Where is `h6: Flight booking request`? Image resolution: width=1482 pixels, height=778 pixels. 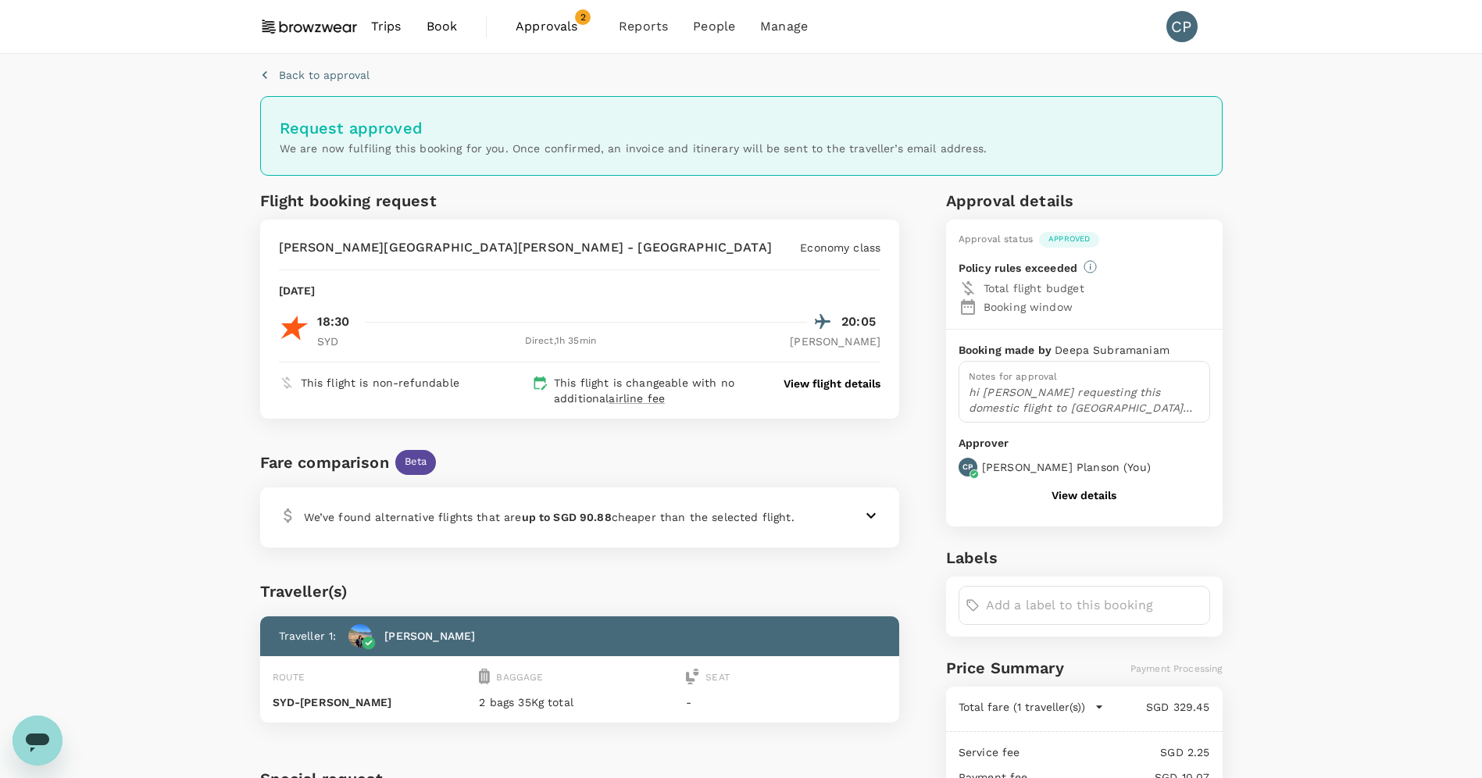 h6: Flight booking request is located at coordinates (418, 201).